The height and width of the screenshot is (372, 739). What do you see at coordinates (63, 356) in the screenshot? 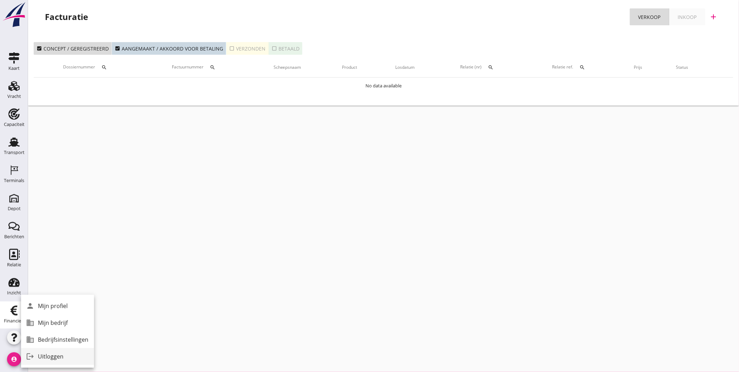
I see `div: Uitloggen` at bounding box center [63, 356].